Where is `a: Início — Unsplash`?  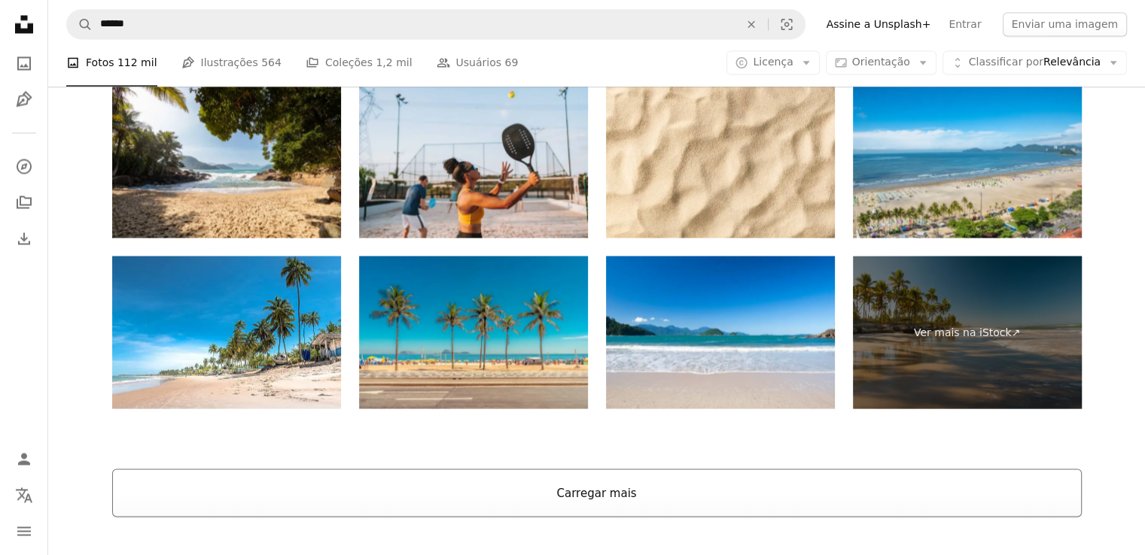
a: Início — Unsplash is located at coordinates (24, 26).